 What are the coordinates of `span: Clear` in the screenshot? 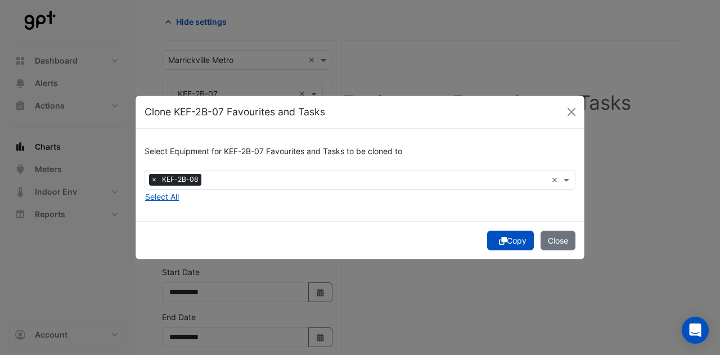 It's located at (556, 179).